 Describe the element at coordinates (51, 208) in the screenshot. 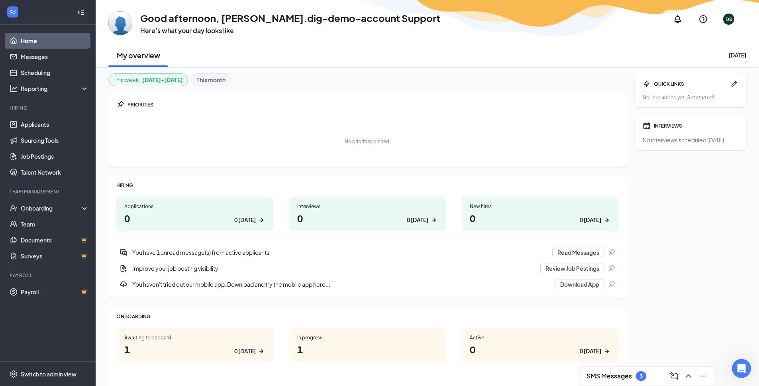

I see `div: Onboarding` at that location.